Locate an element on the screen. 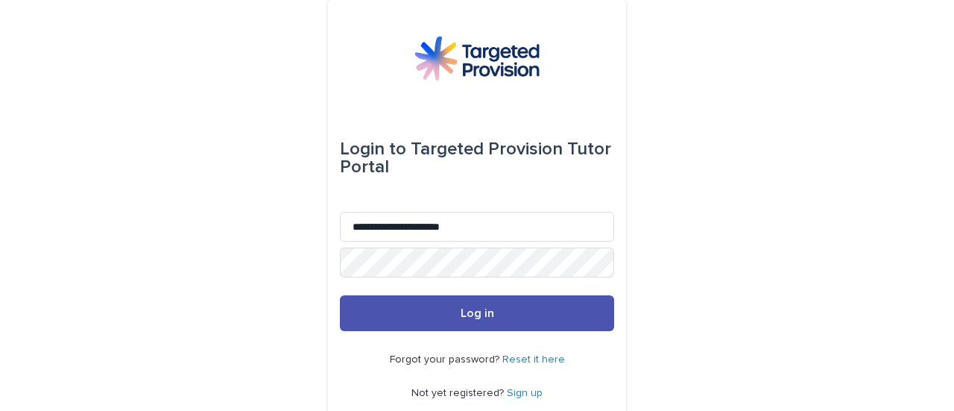 The height and width of the screenshot is (411, 954). span: Not yet registered? is located at coordinates (459, 393).